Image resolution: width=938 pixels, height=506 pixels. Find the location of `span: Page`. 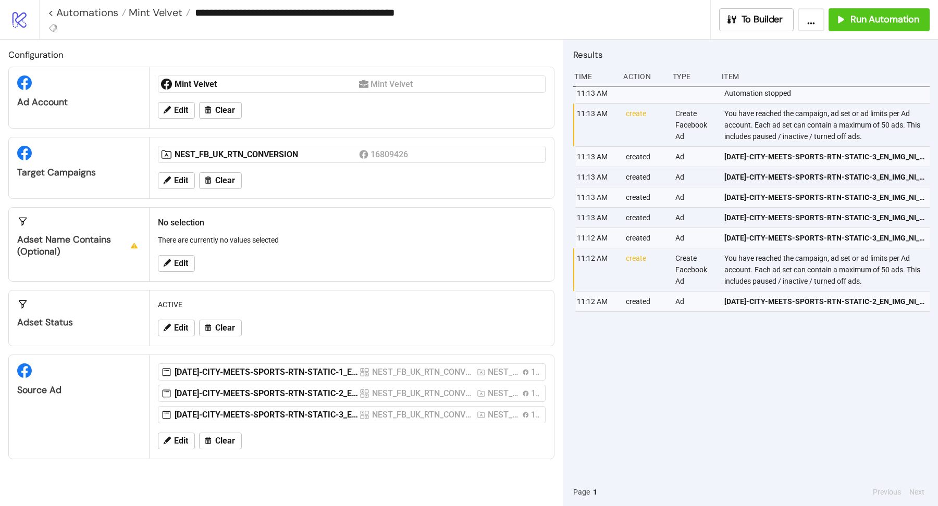

span: Page is located at coordinates (581, 492).